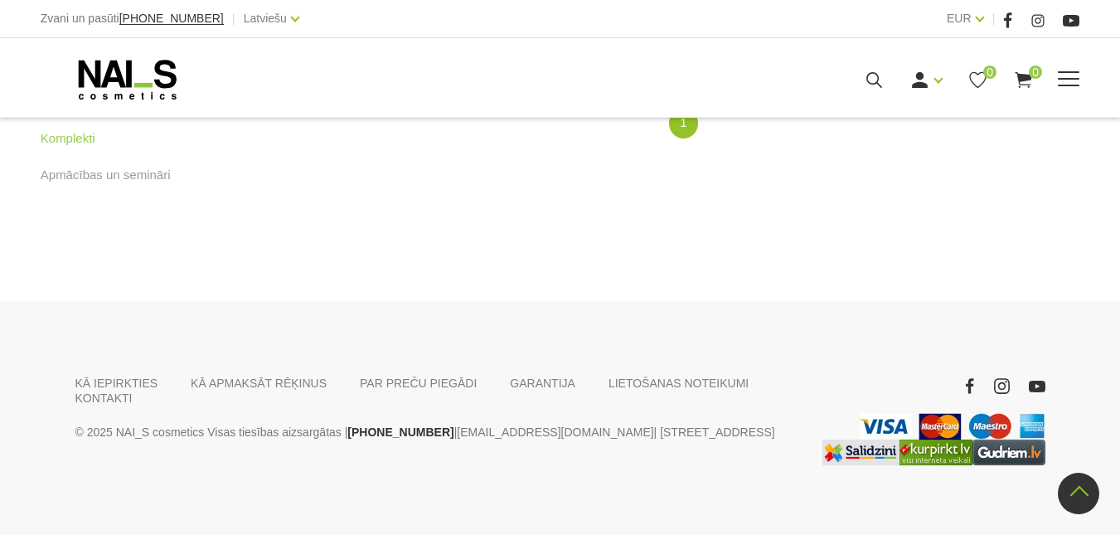  I want to click on a: Lielākais Latvijas interneta veikalu preču meklētājs, so click(936, 452).